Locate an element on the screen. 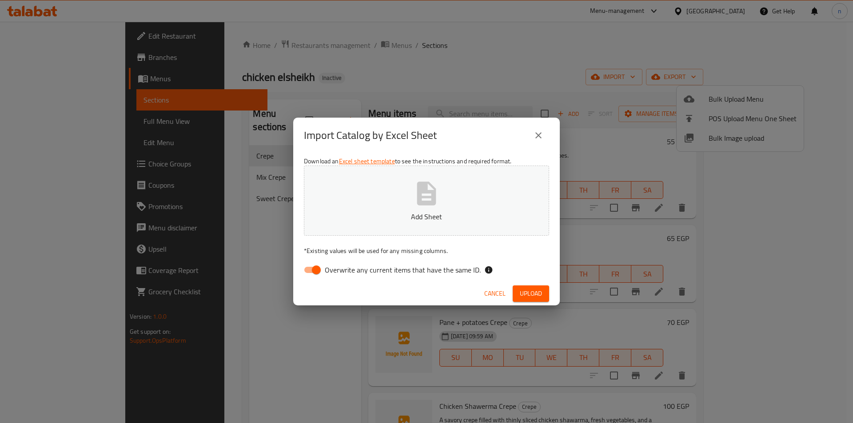 The width and height of the screenshot is (853, 423). span: Overwrite any current items that have the same ID. is located at coordinates (402, 270).